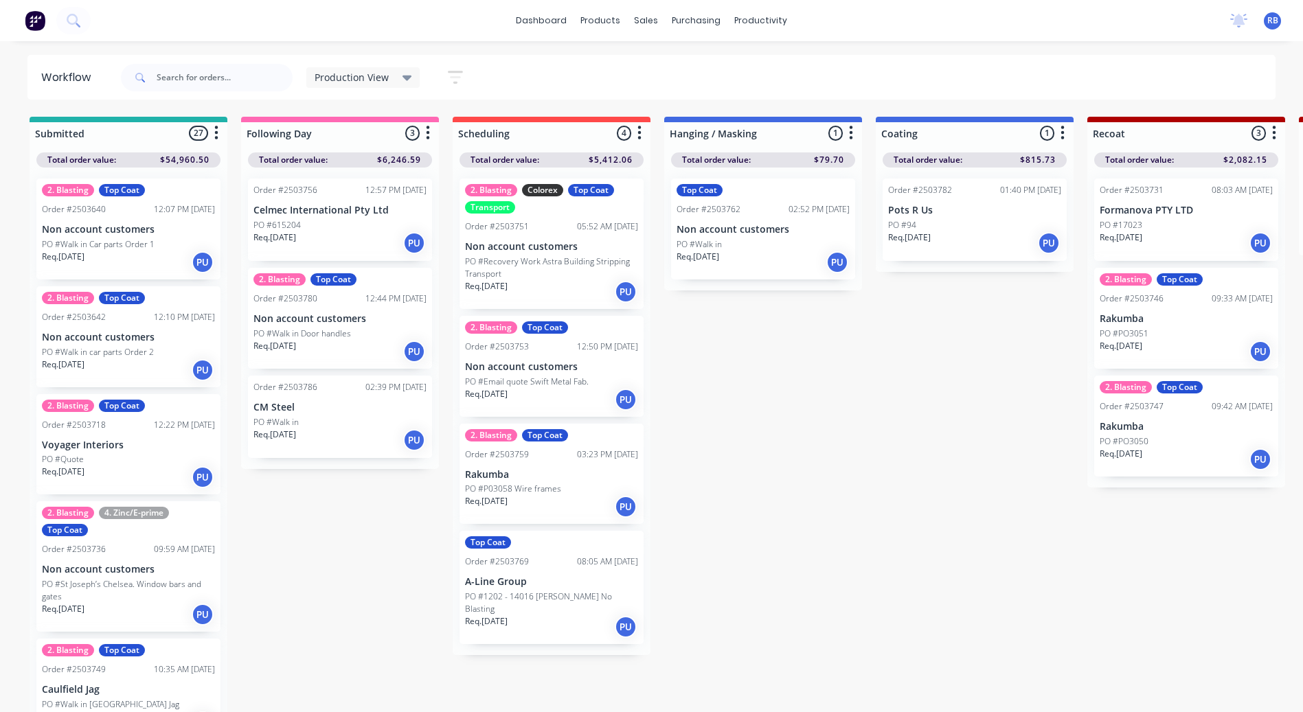 The height and width of the screenshot is (712, 1303). Describe the element at coordinates (73, 317) in the screenshot. I see `div: Order #2503642` at that location.